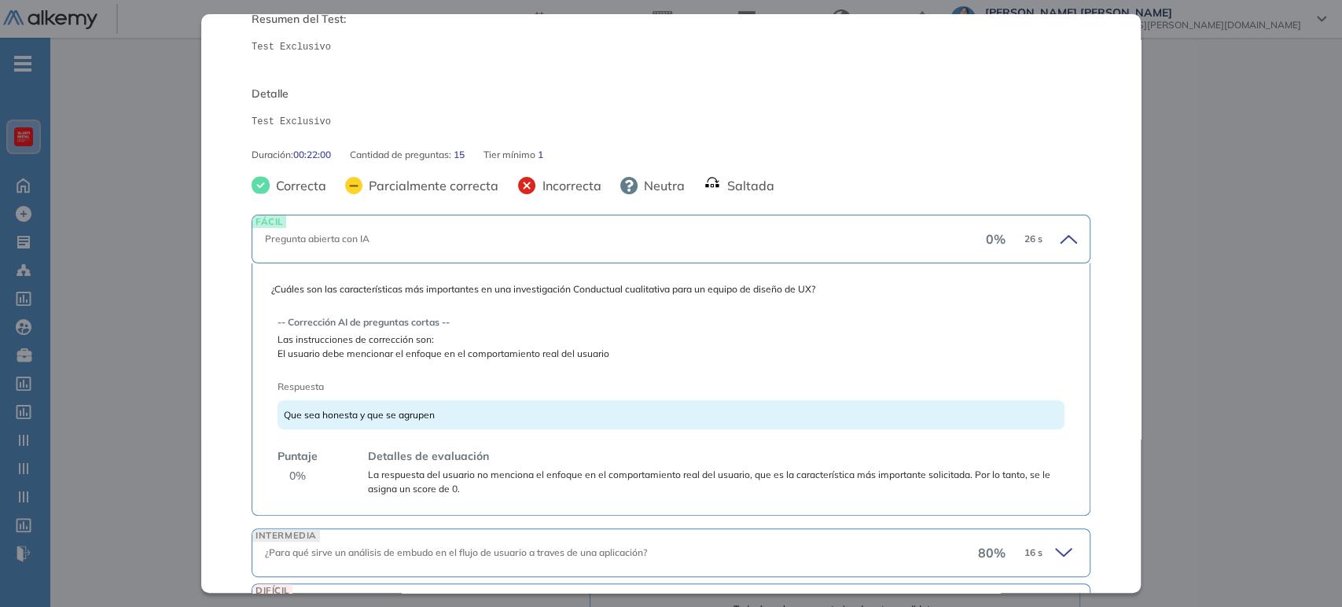  What do you see at coordinates (661, 186) in the screenshot?
I see `span: Neutra` at bounding box center [661, 186].